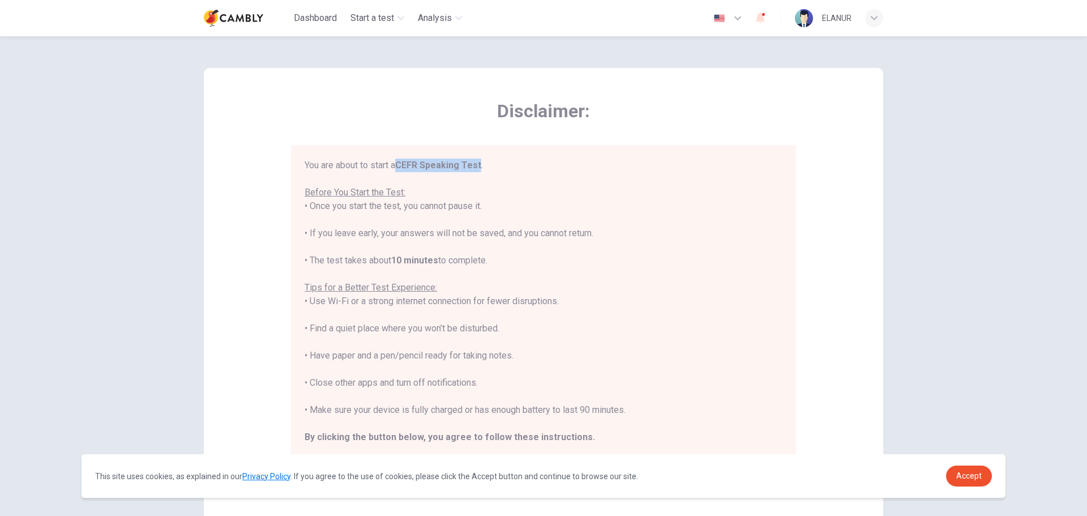 The image size is (1087, 516). I want to click on div: ELANUR, so click(837, 18).